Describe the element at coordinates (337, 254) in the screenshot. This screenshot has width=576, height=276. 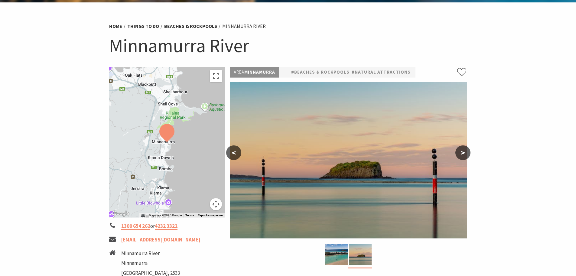
I see `img: SUP Minnamurra River` at that location.